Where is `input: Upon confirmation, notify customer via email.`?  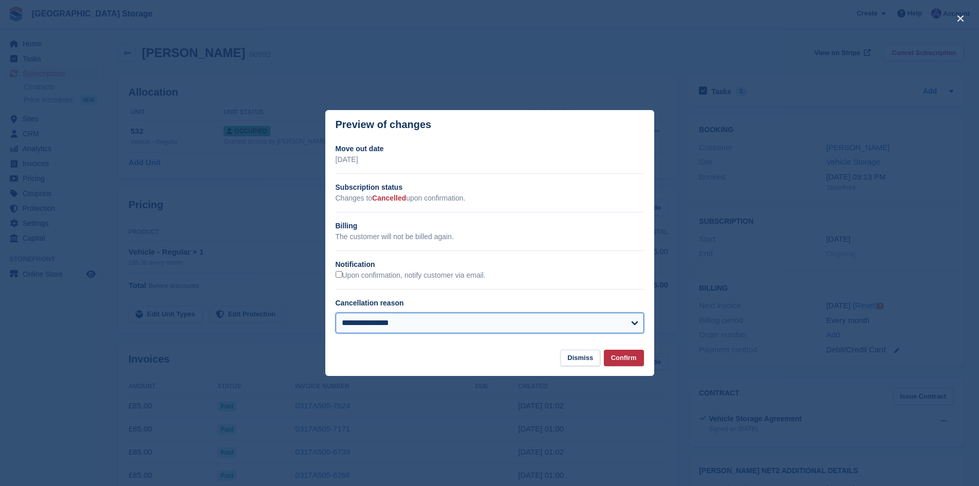 input: Upon confirmation, notify customer via email. is located at coordinates (339, 274).